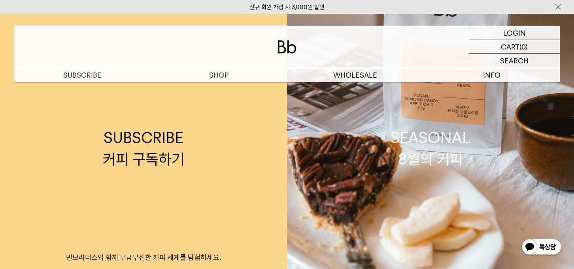 The height and width of the screenshot is (269, 574). Describe the element at coordinates (492, 75) in the screenshot. I see `p: INFO` at that location.